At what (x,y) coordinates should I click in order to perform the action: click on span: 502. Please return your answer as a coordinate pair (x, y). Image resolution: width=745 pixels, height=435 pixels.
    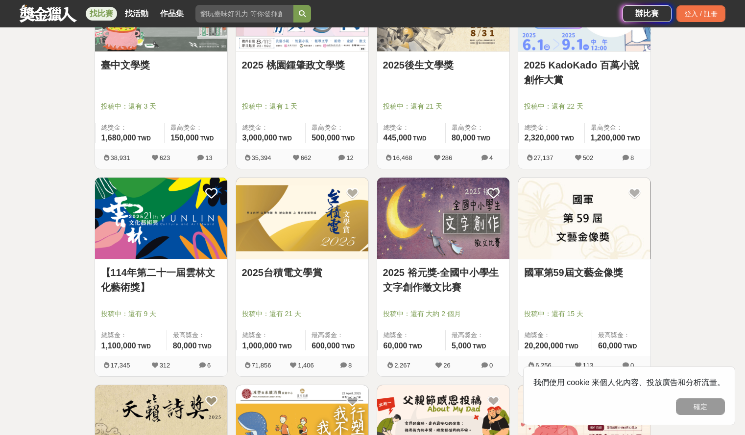
    Looking at the image, I should click on (588, 158).